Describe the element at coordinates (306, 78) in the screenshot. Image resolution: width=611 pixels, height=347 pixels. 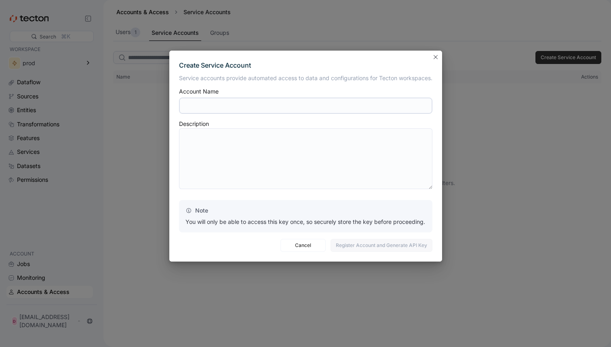
I see `p: Service accounts provide automated access to data and configurations for Tecton workspaces.` at that location.